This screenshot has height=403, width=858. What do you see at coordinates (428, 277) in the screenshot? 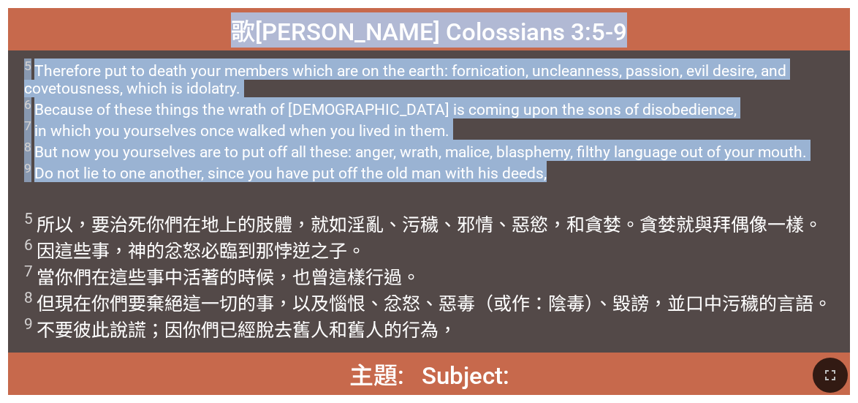
I see `wg2532: 貪婪` at bounding box center [428, 277].